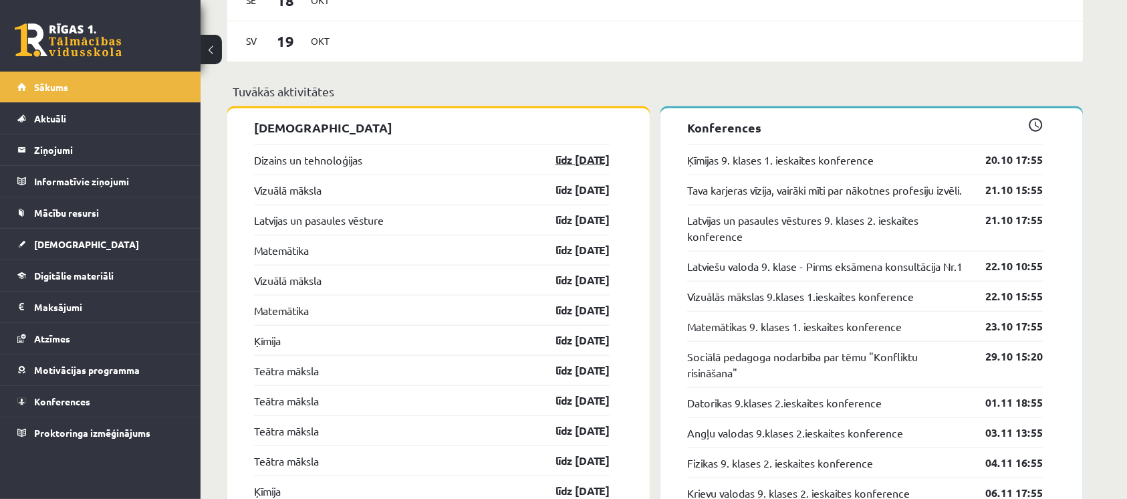 The width and height of the screenshot is (1127, 499). Describe the element at coordinates (1004, 356) in the screenshot. I see `a: 29.10 15:20` at that location.